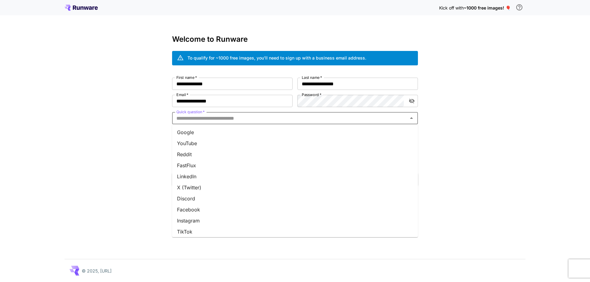  What do you see at coordinates (295, 221) in the screenshot?
I see `li: Instagram` at bounding box center [295, 221].